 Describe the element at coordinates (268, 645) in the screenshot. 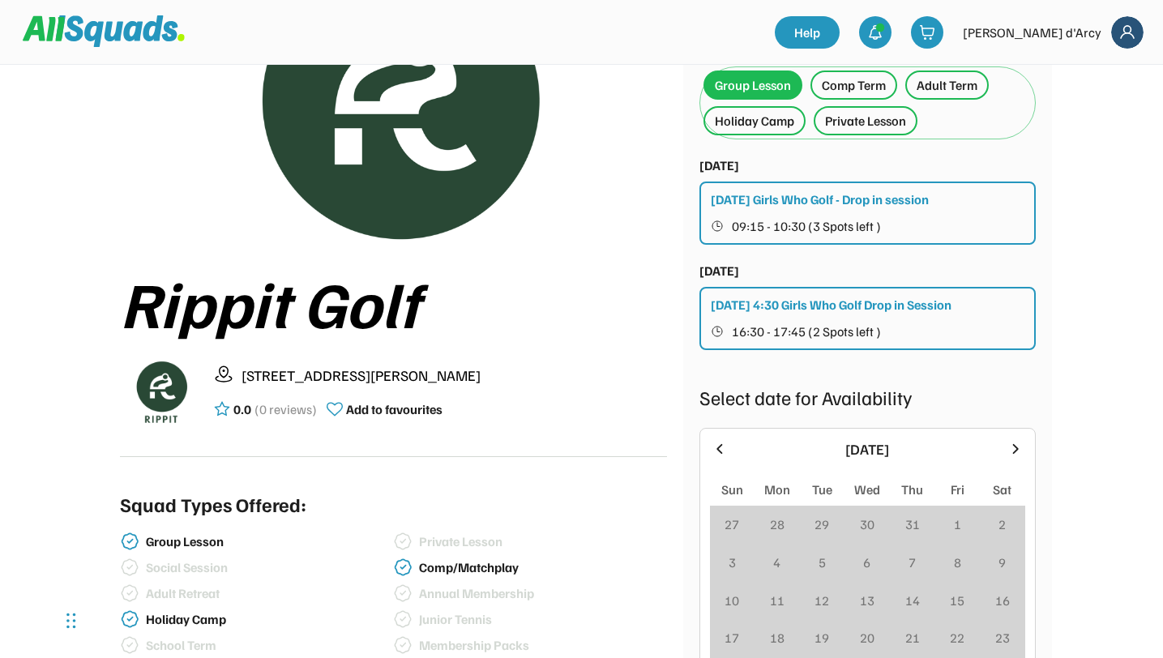

I see `div: School Term` at that location.